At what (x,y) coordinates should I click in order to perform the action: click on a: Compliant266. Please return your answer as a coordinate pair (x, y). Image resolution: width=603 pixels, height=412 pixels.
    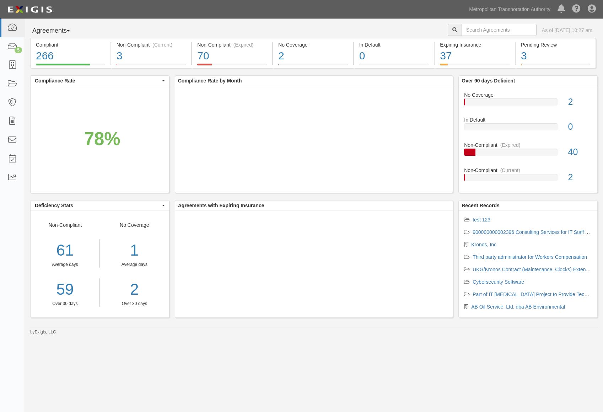
    Looking at the image, I should click on (70, 66).